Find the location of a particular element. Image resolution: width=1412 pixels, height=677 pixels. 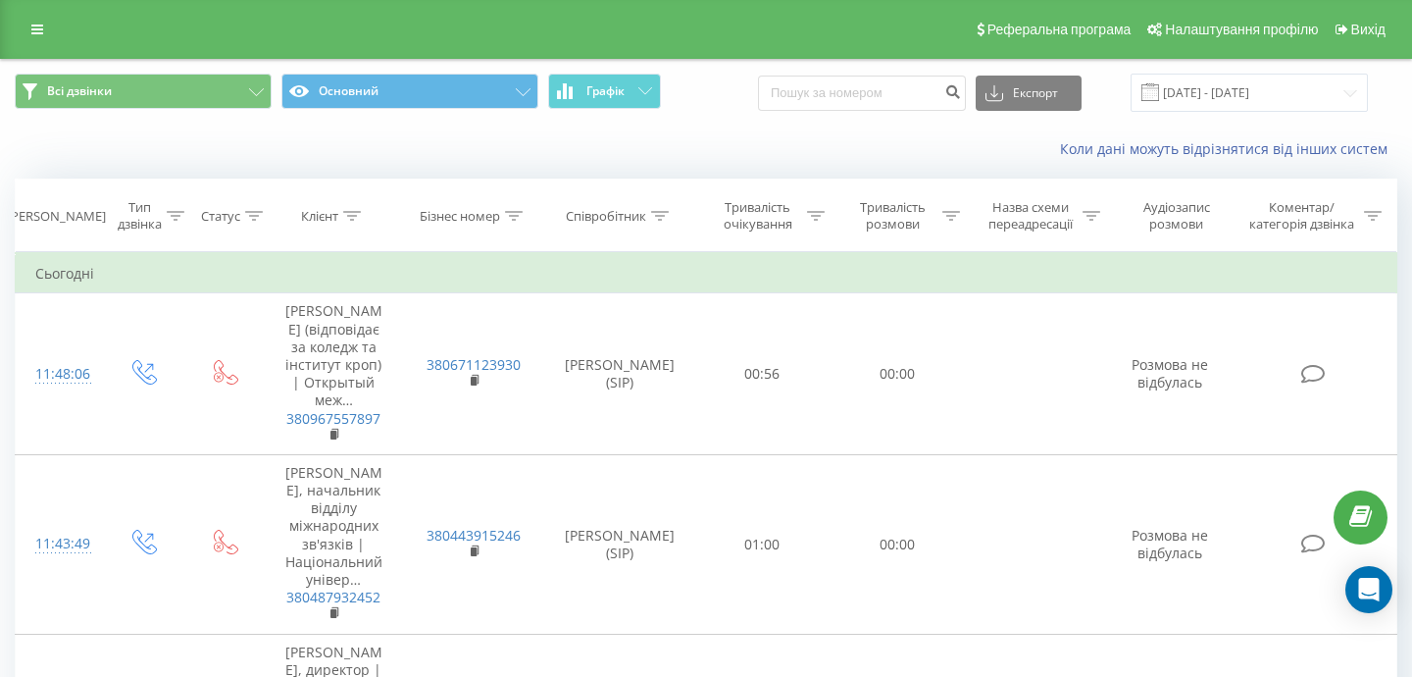

div: Статус is located at coordinates (221, 216).